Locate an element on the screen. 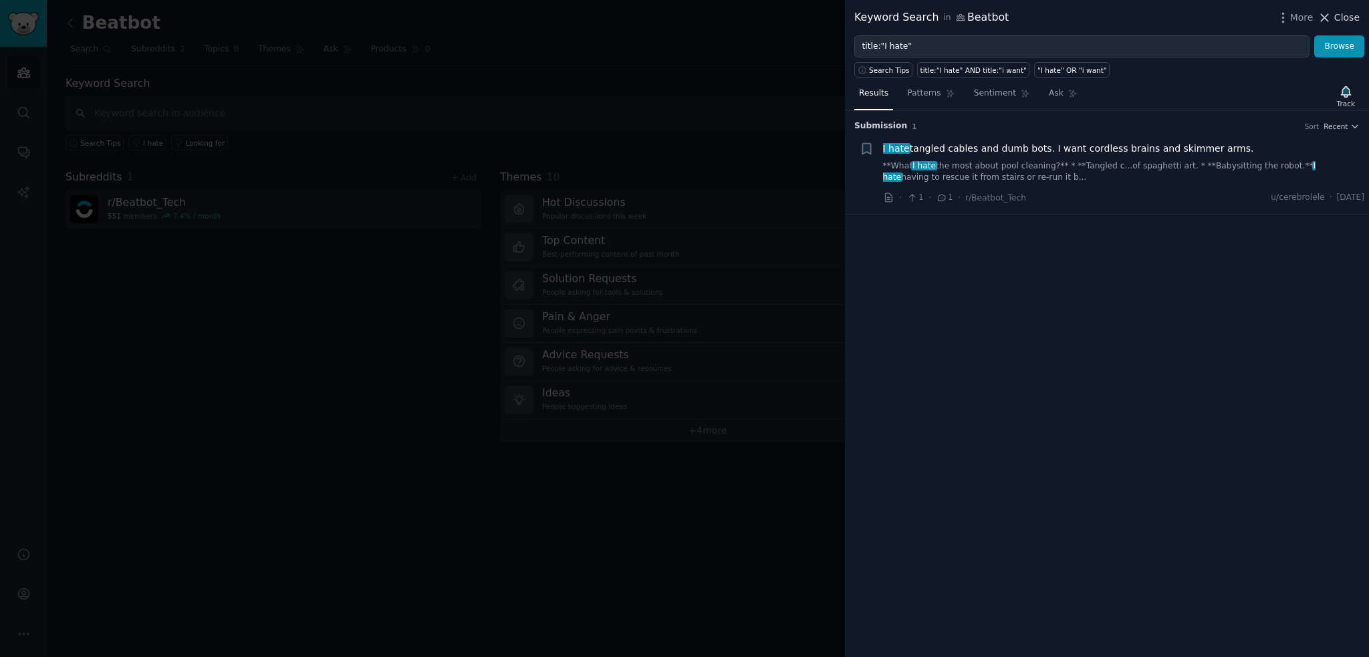 The height and width of the screenshot is (657, 1369). span: Ask is located at coordinates (1056, 94).